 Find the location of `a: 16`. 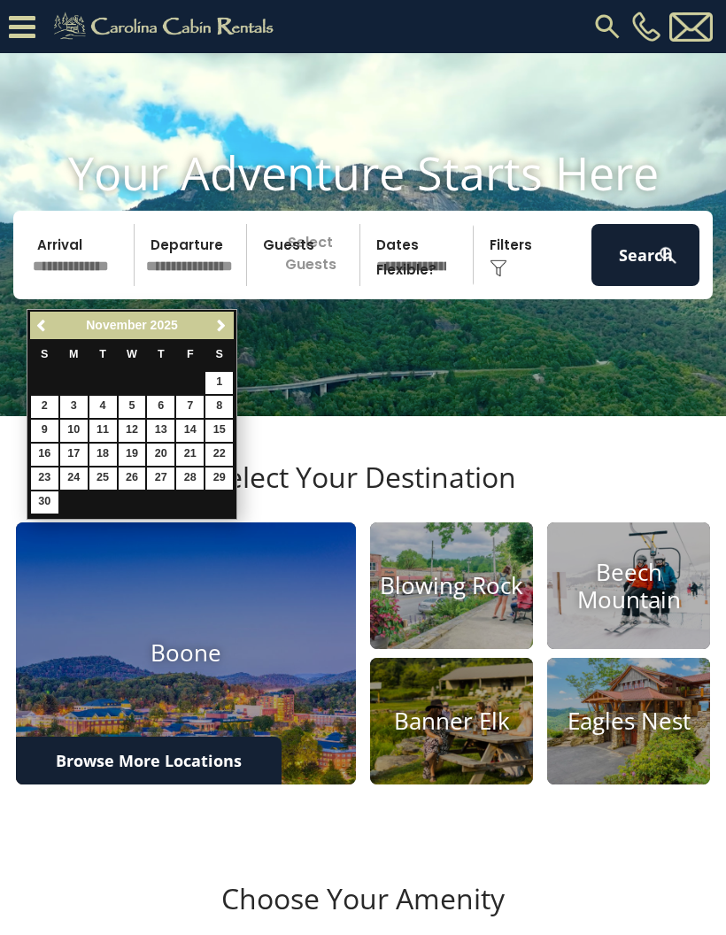

a: 16 is located at coordinates (44, 454).